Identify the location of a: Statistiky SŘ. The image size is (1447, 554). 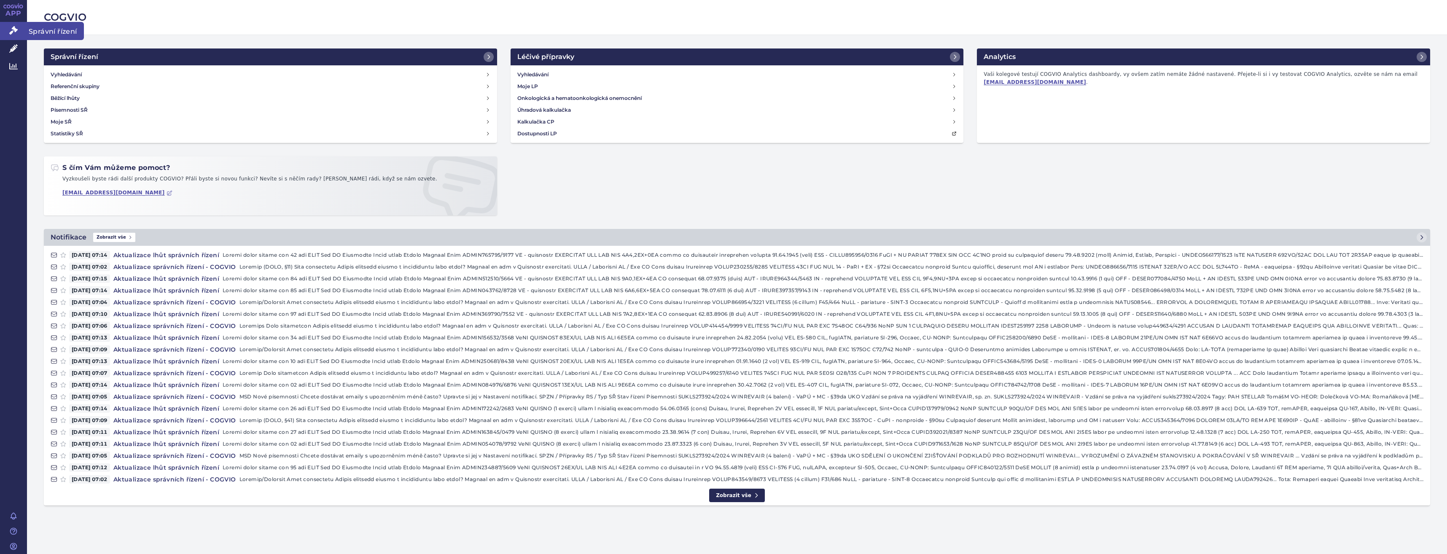
(270, 134).